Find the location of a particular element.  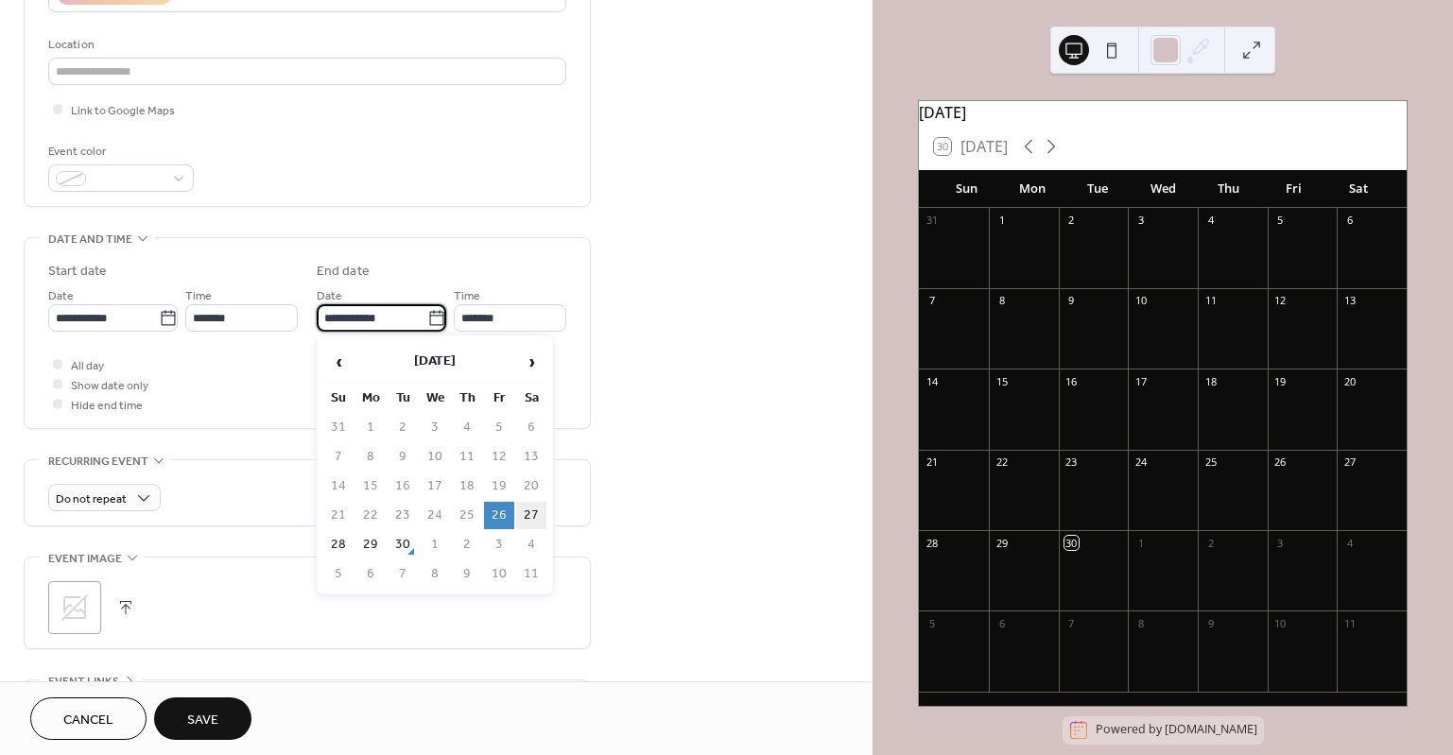

th: Tu is located at coordinates (403, 398).